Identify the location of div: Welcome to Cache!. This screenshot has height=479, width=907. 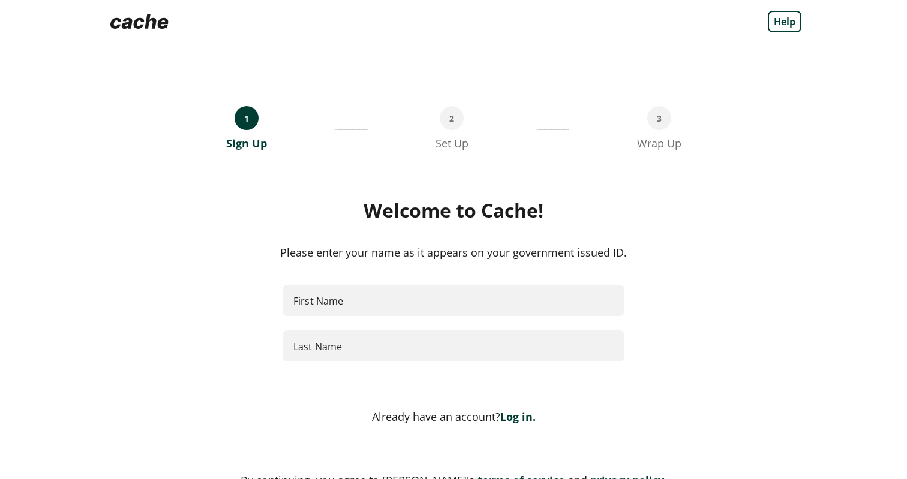
(454, 211).